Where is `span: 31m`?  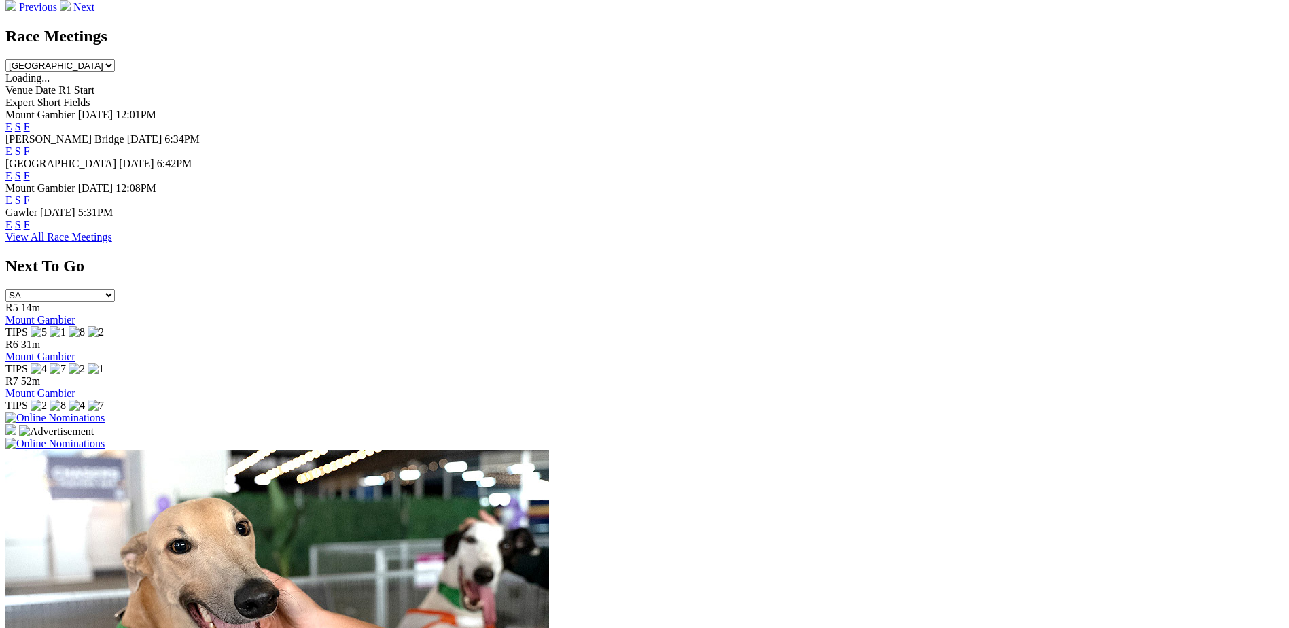 span: 31m is located at coordinates (31, 344).